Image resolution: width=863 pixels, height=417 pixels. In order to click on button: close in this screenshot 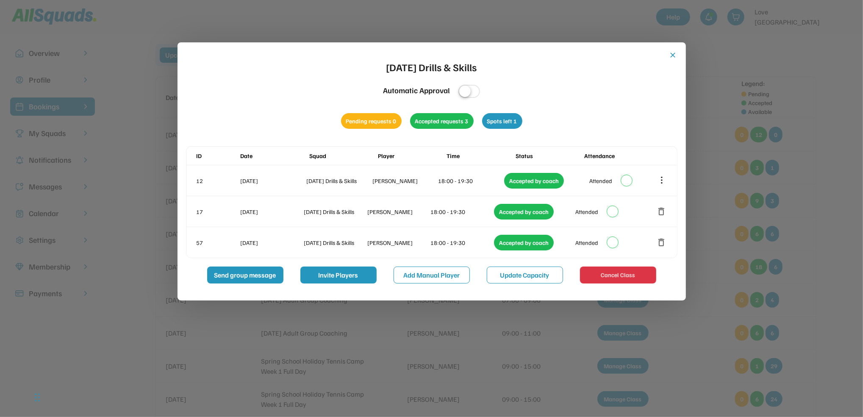, I will do `click(673, 55)`.